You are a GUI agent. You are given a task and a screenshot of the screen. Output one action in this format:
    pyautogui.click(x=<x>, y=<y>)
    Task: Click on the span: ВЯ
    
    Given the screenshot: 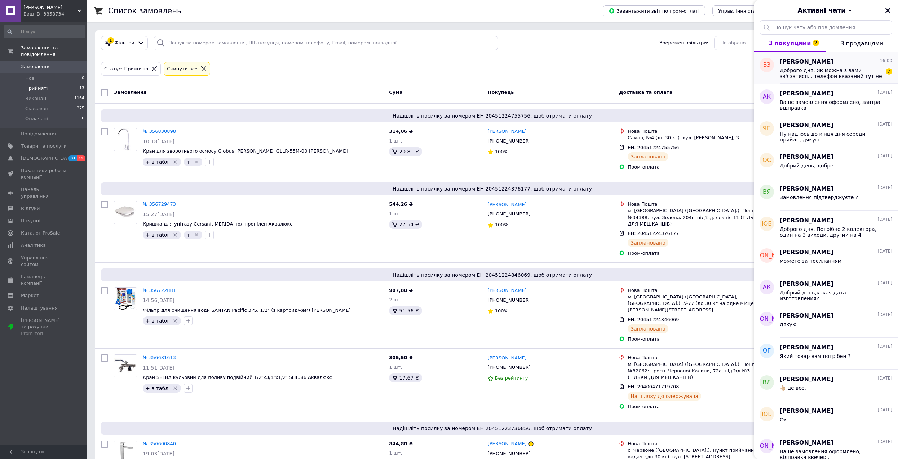 What is the action you would take?
    pyautogui.click(x=767, y=192)
    